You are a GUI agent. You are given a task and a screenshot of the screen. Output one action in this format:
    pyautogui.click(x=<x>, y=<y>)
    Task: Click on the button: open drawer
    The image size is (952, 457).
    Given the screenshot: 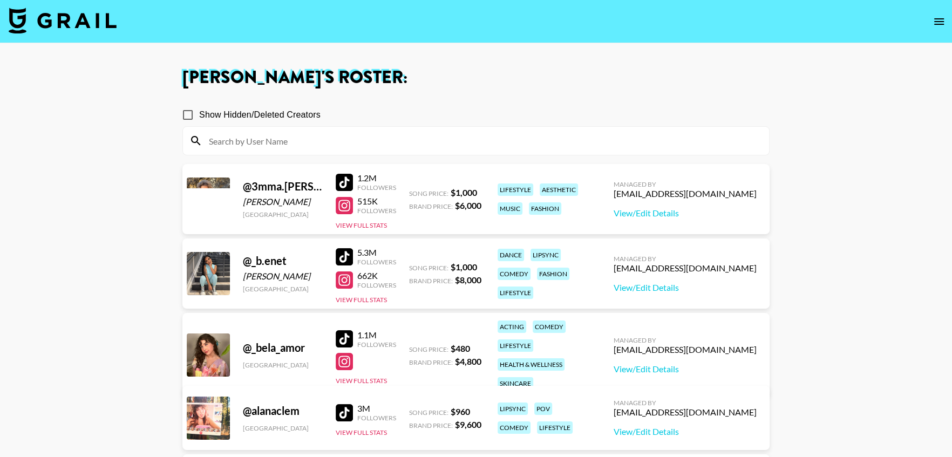 What is the action you would take?
    pyautogui.click(x=939, y=22)
    